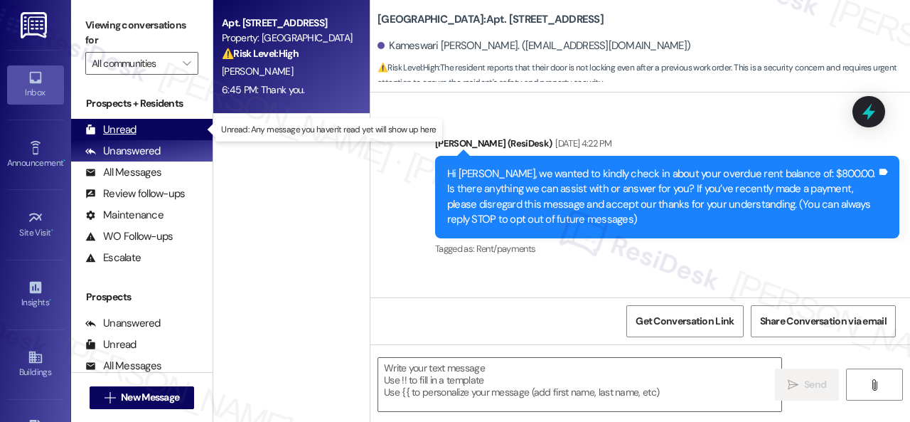  Describe the element at coordinates (142, 398) in the screenshot. I see `button: New Message` at that location.